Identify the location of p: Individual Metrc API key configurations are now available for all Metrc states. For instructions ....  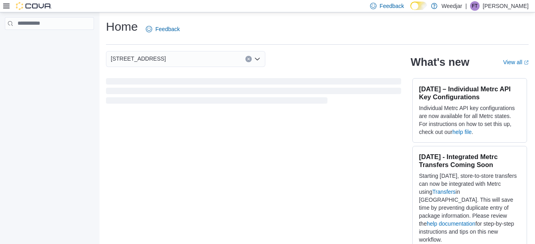
(470, 120).